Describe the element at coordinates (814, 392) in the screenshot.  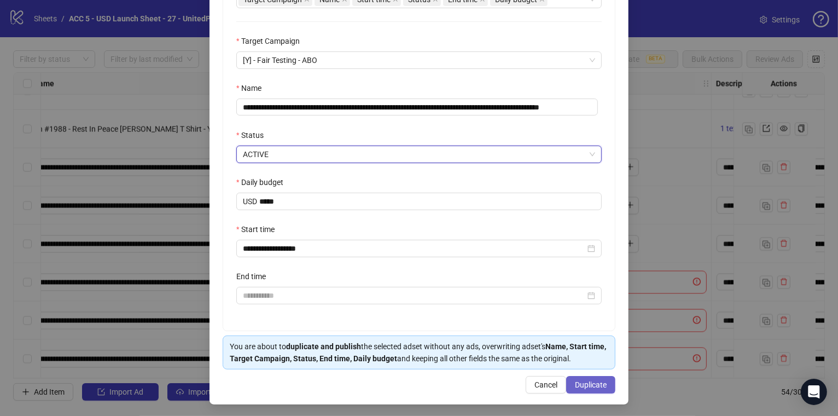
I see `div: Open Intercom Messenger` at that location.